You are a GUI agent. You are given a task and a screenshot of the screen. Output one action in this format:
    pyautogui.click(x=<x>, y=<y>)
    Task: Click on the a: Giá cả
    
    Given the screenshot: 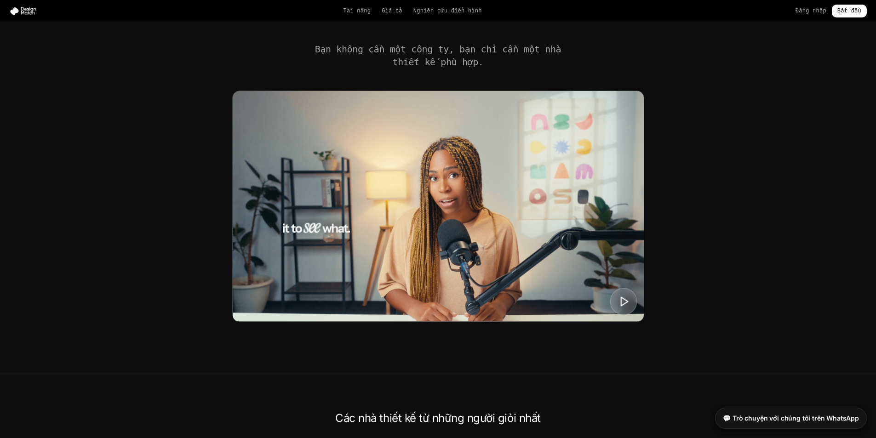 What is the action you would take?
    pyautogui.click(x=392, y=11)
    